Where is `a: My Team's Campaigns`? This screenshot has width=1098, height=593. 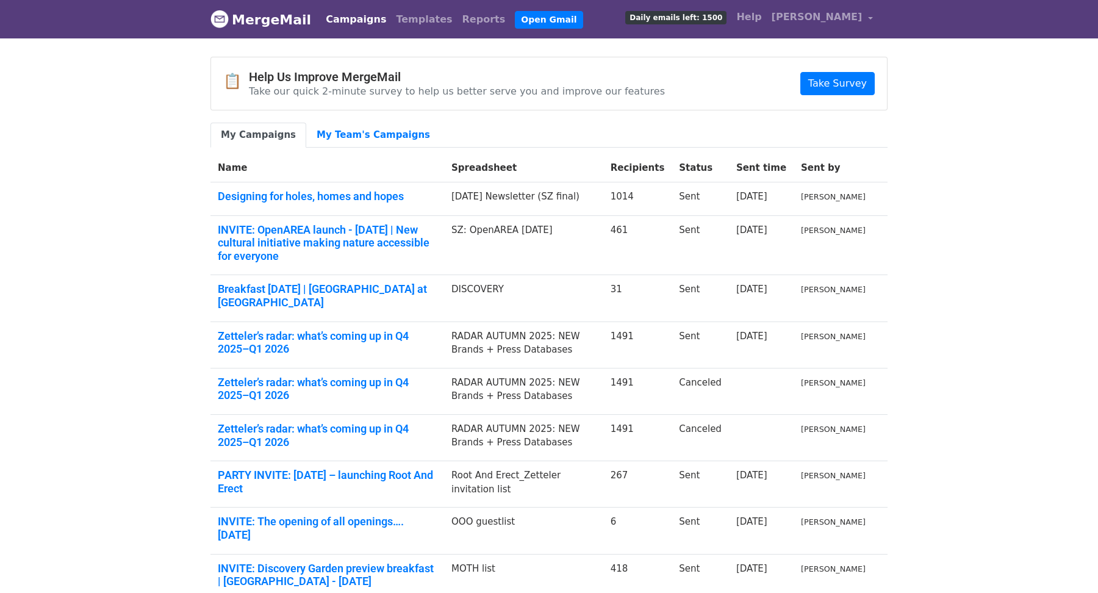 a: My Team's Campaigns is located at coordinates (373, 135).